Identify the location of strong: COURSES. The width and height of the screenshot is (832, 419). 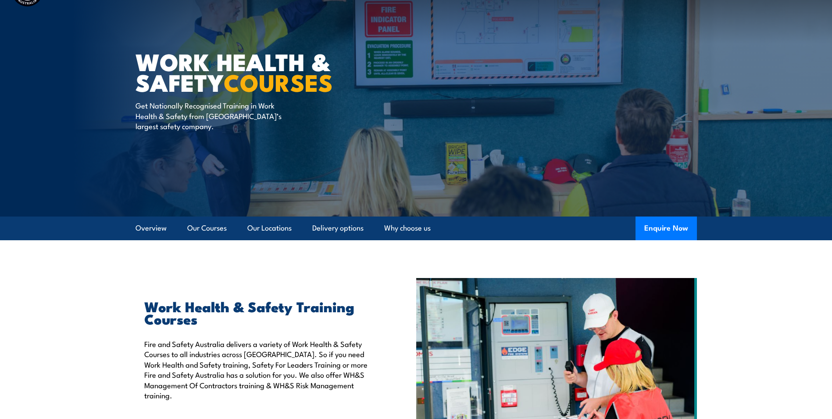
(278, 81).